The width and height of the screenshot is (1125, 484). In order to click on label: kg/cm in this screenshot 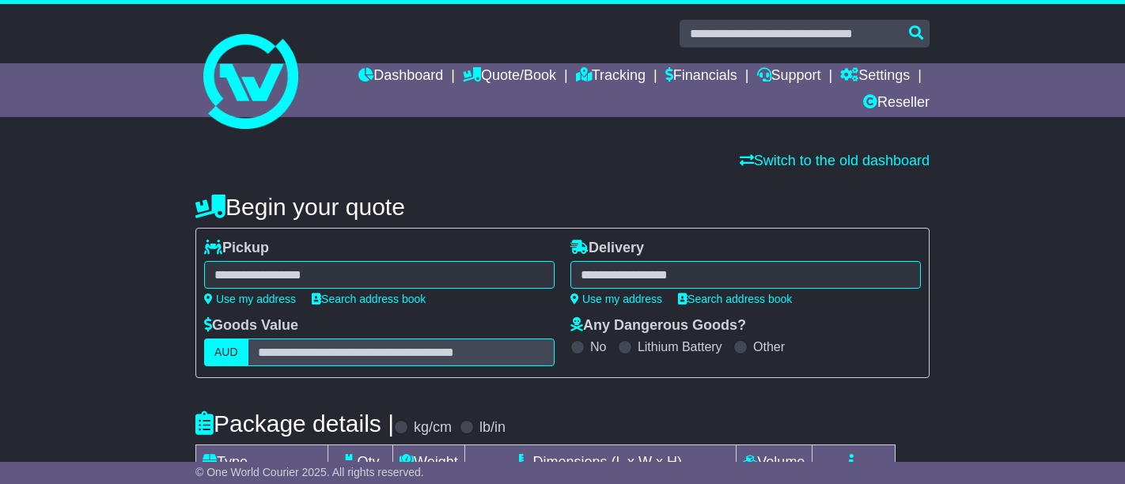, I will do `click(433, 428)`.